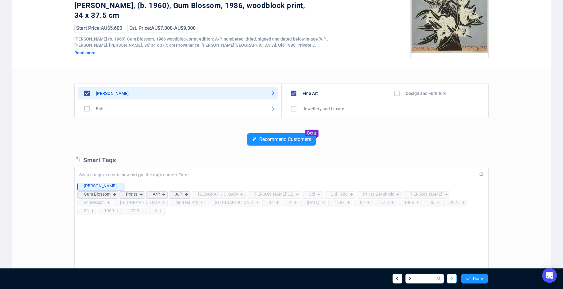 This screenshot has width=563, height=289. Describe the element at coordinates (281, 139) in the screenshot. I see `button: Recommend Customers` at that location.